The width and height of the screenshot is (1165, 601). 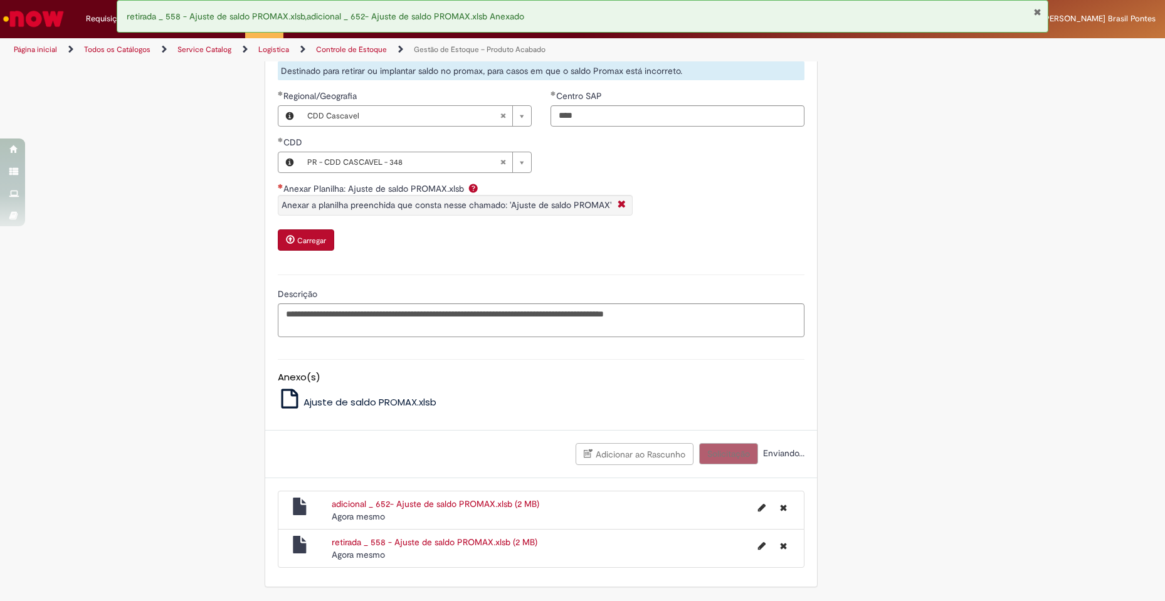 I want to click on span: PR - CDD CASCAVEL - 348, so click(x=403, y=162).